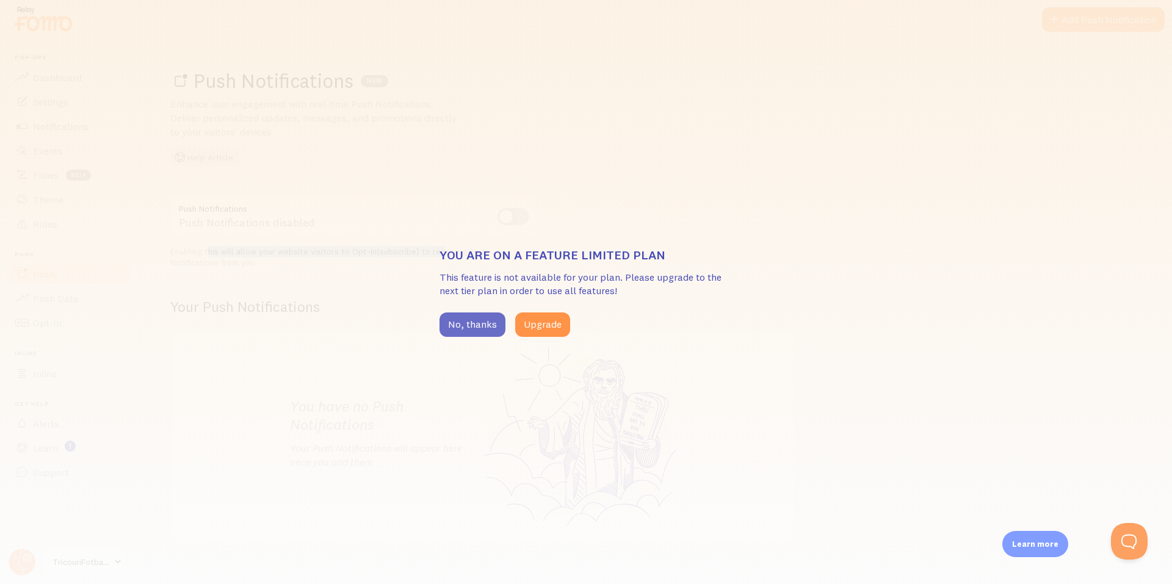 The image size is (1172, 584). What do you see at coordinates (1035, 544) in the screenshot?
I see `p: Learn more` at bounding box center [1035, 544].